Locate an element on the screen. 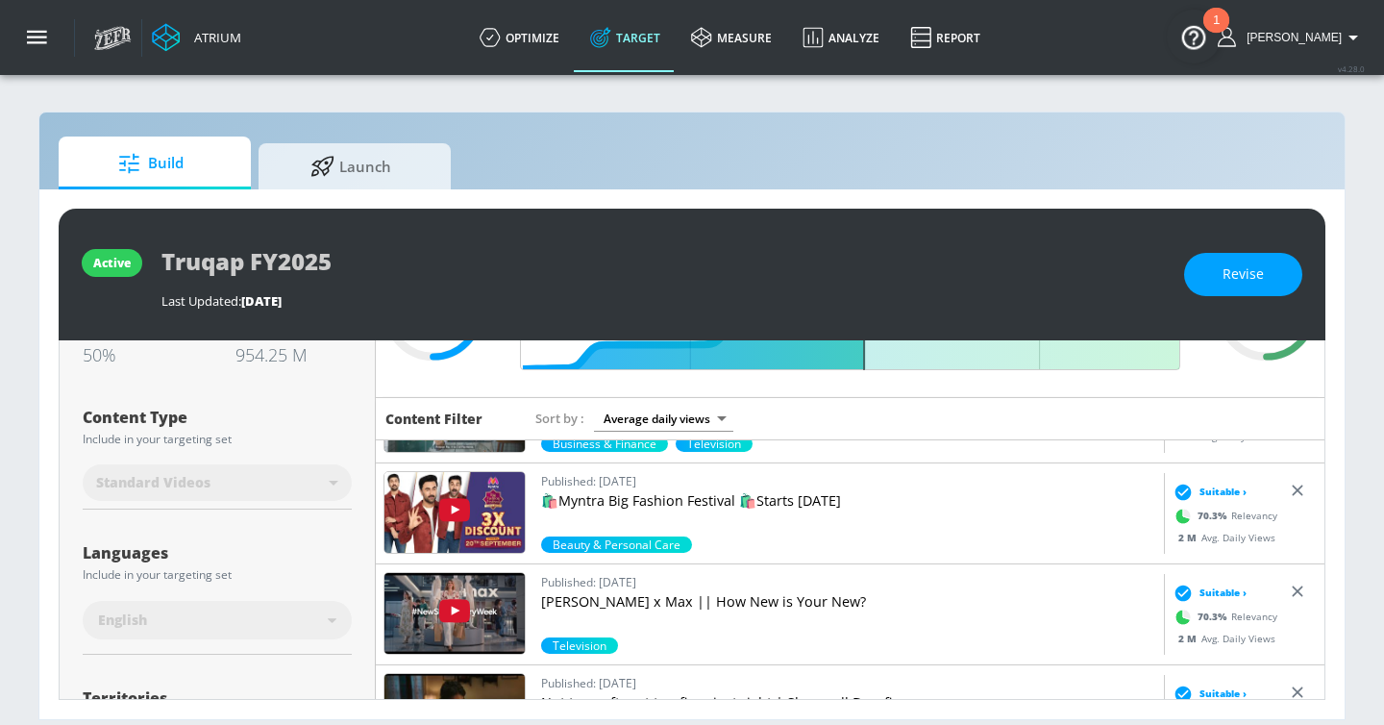  div: Average daily views is located at coordinates (663, 418).